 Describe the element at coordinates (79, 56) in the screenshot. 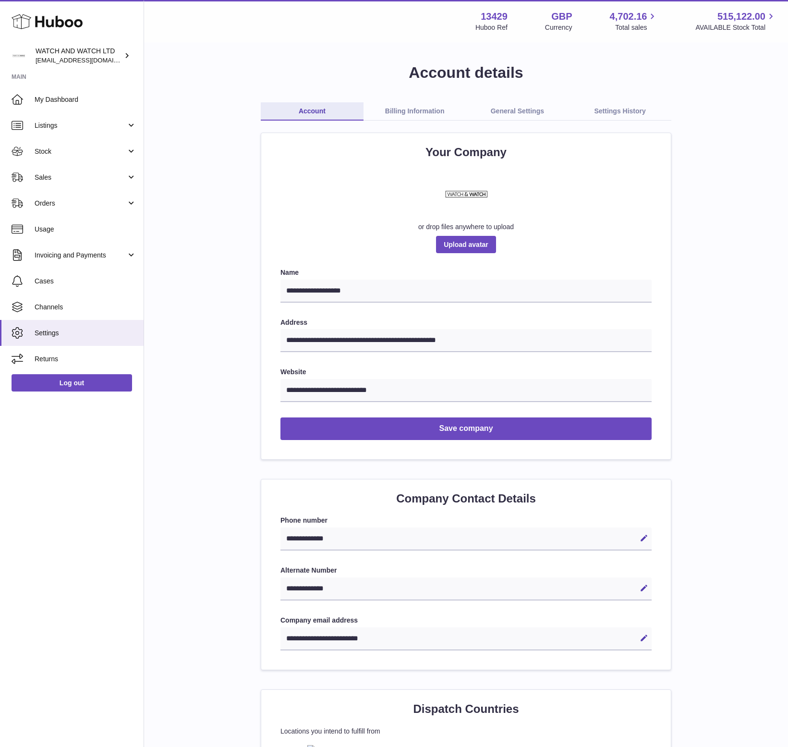

I see `div: WATCH AND WATCH LTD` at that location.